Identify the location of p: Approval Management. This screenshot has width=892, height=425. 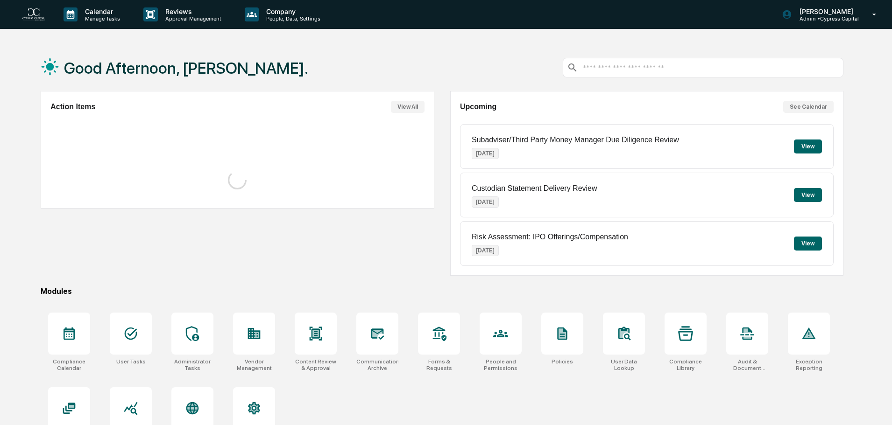
(192, 19).